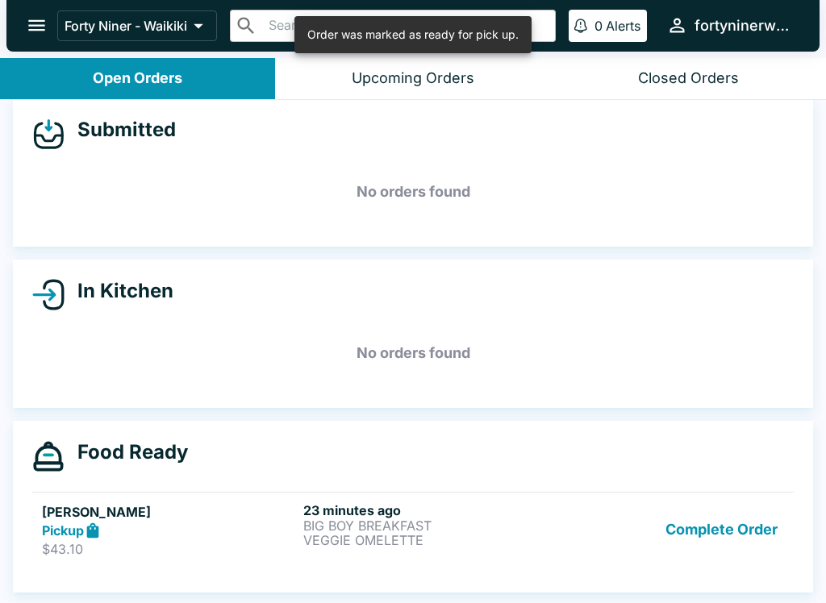 This screenshot has width=826, height=603. I want to click on p: $43.10, so click(169, 549).